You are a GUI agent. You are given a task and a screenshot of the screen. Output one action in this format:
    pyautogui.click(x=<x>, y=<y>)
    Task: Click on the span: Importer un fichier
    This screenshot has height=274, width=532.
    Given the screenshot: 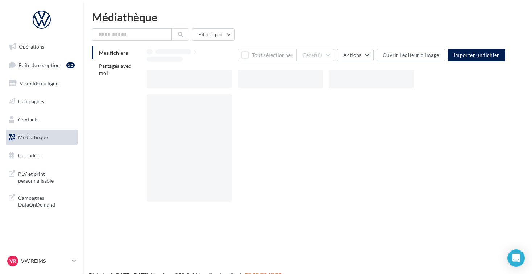 What is the action you would take?
    pyautogui.click(x=477, y=55)
    